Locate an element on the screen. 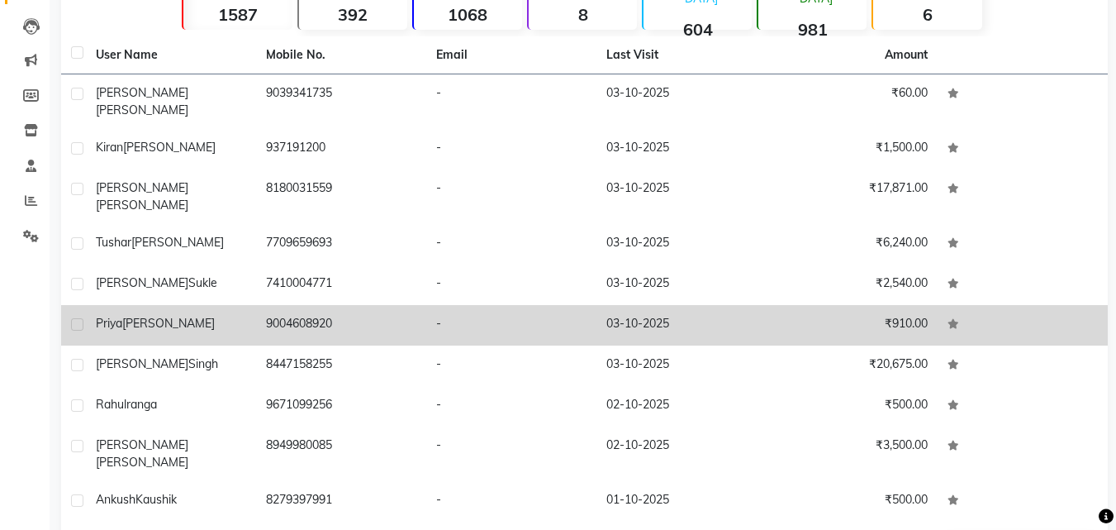 The width and height of the screenshot is (1116, 530). span: Ankush is located at coordinates (116, 499).